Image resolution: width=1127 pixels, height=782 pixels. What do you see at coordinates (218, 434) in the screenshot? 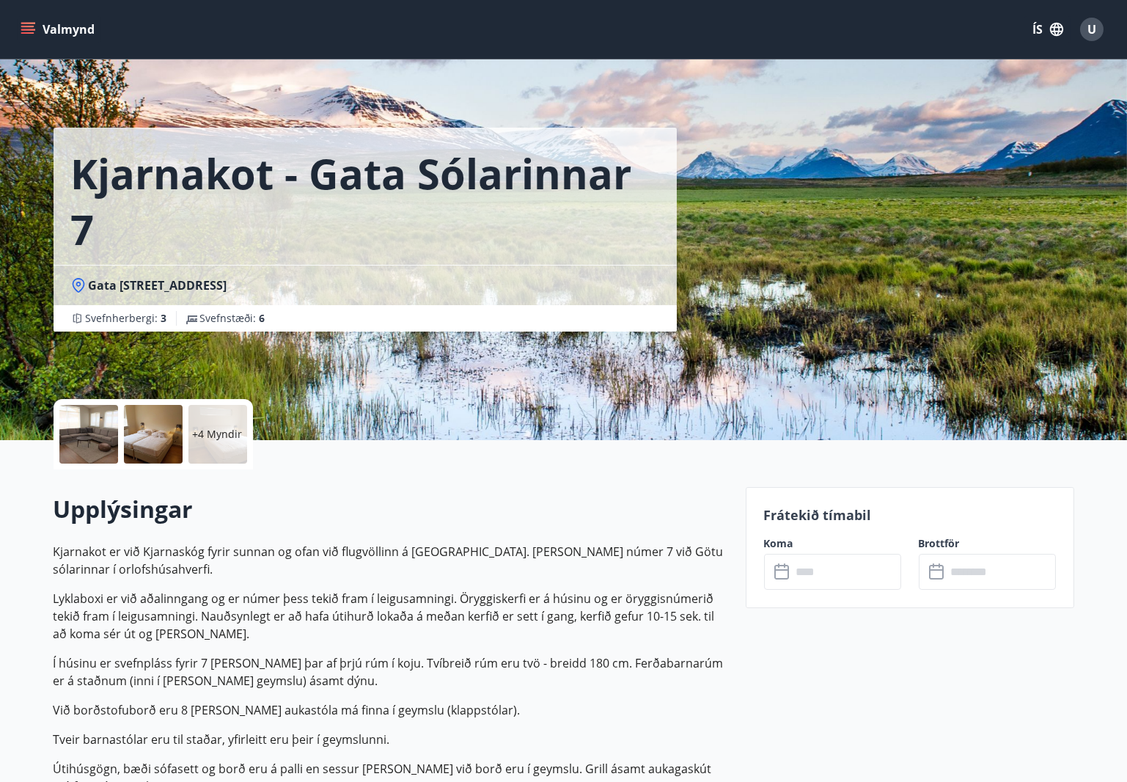
I see `p: +4 Myndir` at bounding box center [218, 434].